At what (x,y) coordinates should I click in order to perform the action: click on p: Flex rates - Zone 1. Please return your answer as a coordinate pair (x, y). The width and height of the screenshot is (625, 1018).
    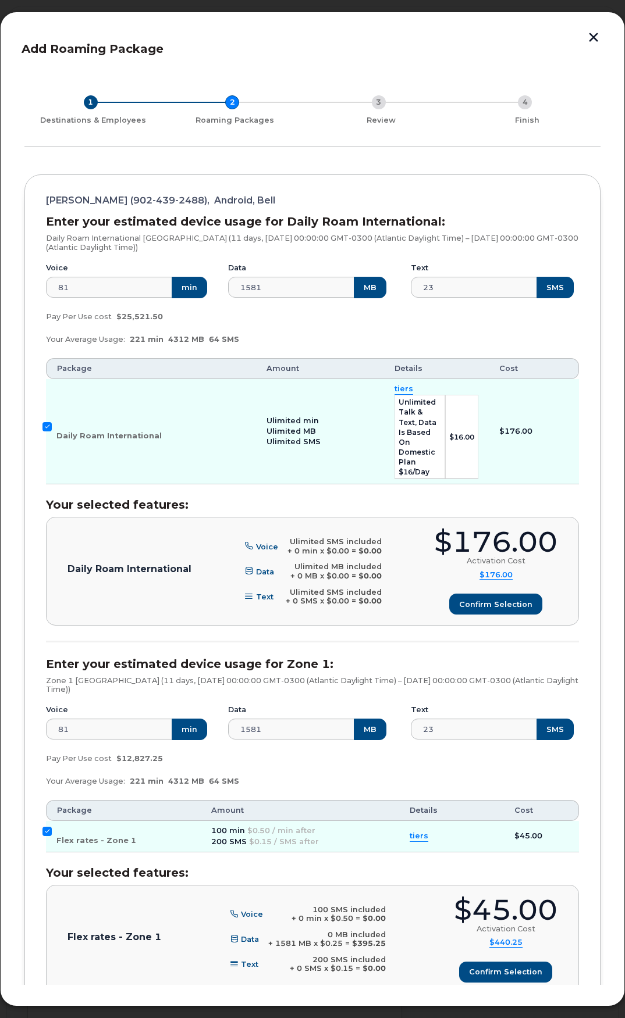
    Looking at the image, I should click on (114, 937).